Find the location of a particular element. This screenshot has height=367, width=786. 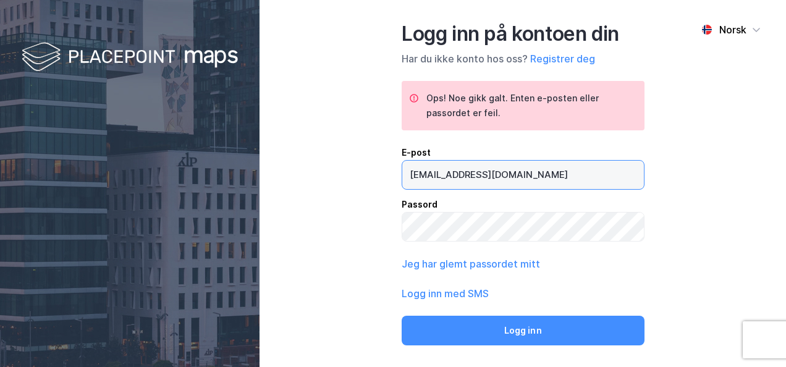

button: Jeg har glemt passordet mitt is located at coordinates (471, 264).